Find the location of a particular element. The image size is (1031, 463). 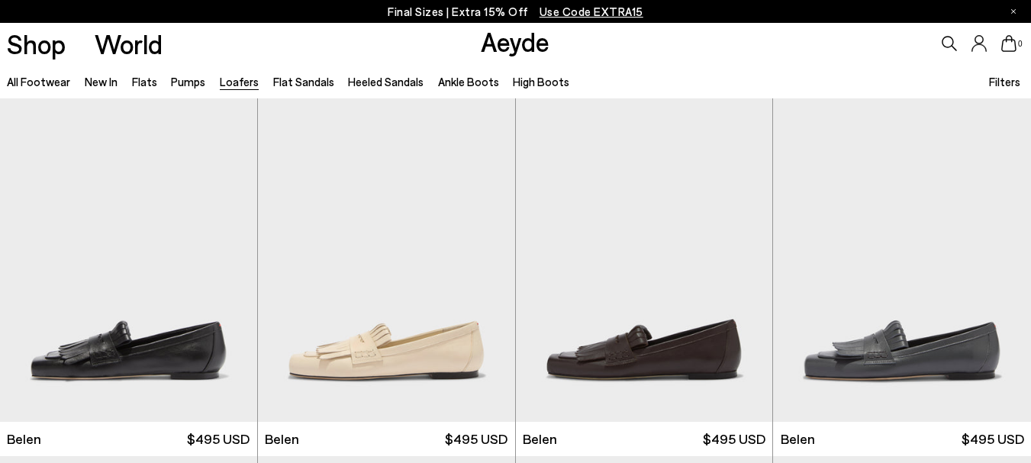

a: All Footwear is located at coordinates (38, 82).